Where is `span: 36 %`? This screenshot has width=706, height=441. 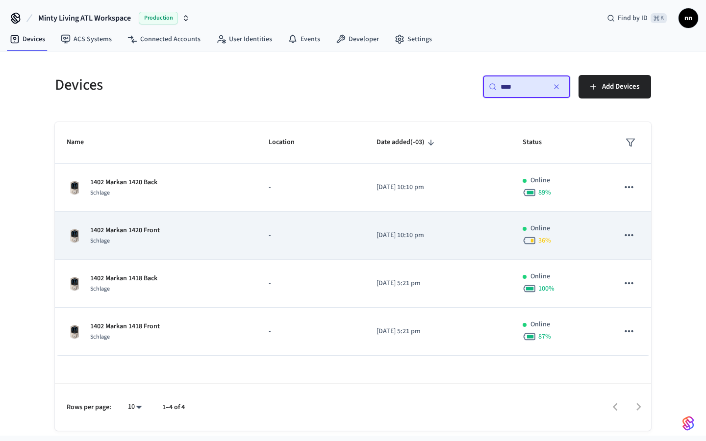 span: 36 % is located at coordinates (544, 241).